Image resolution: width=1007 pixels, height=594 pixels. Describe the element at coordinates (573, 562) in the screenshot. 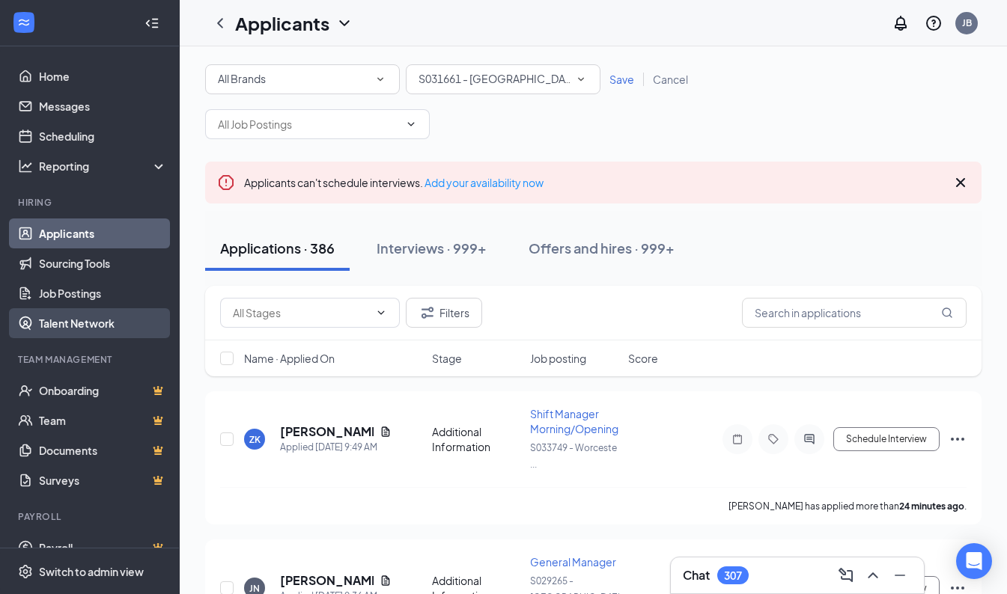

I see `span: General Manager` at that location.